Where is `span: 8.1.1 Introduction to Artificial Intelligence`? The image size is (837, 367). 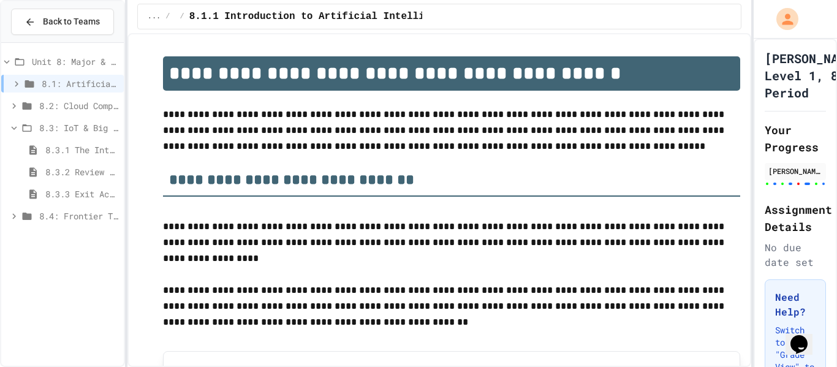
span: 8.1.1 Introduction to Artificial Intelligence is located at coordinates (322, 17).